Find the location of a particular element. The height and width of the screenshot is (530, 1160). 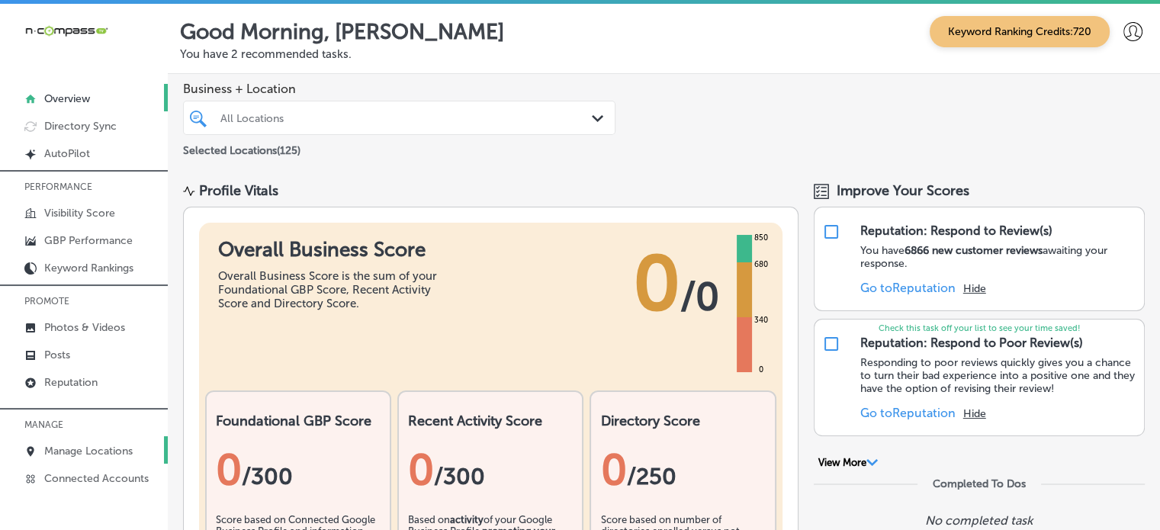

p: Reputation is located at coordinates (71, 382).